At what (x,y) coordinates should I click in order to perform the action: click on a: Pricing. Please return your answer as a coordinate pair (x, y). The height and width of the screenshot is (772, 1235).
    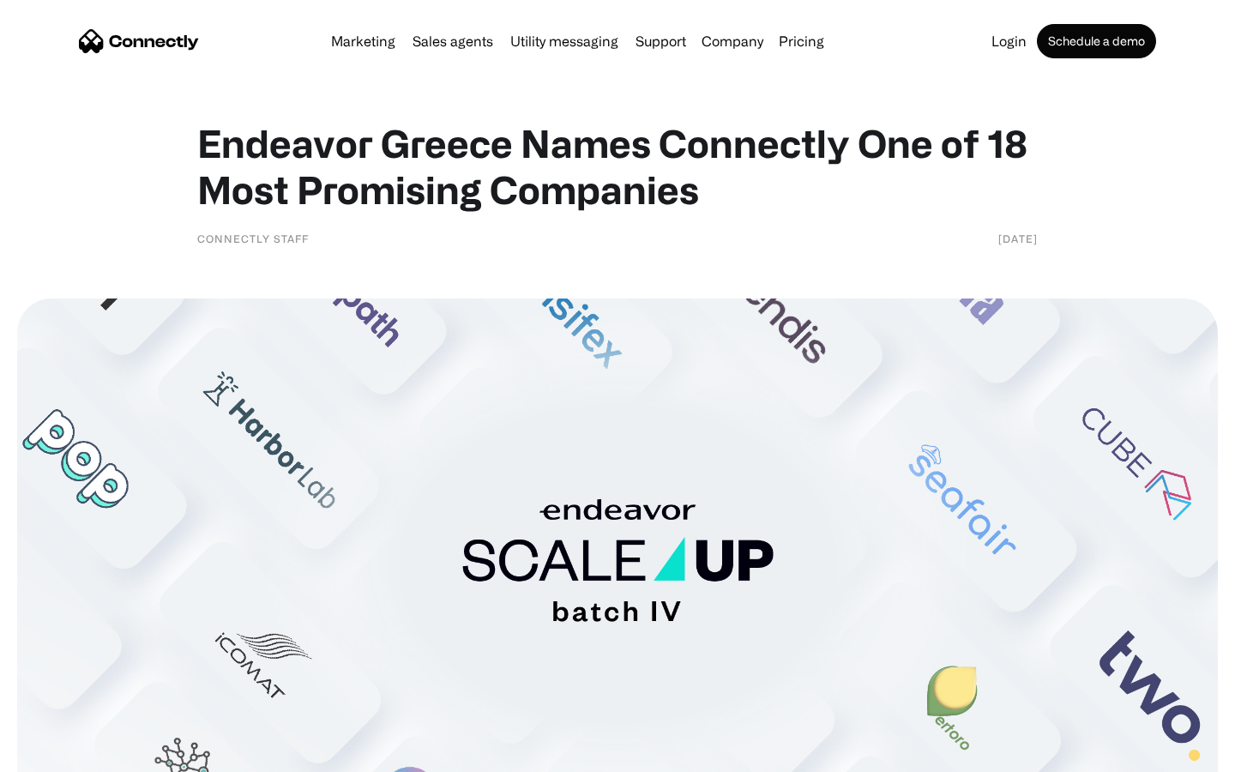
    Looking at the image, I should click on (801, 41).